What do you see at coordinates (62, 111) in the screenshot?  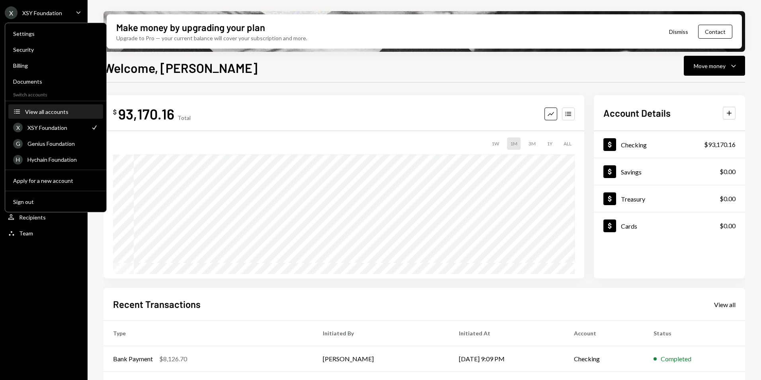 I see `div: View all accounts` at bounding box center [62, 111].